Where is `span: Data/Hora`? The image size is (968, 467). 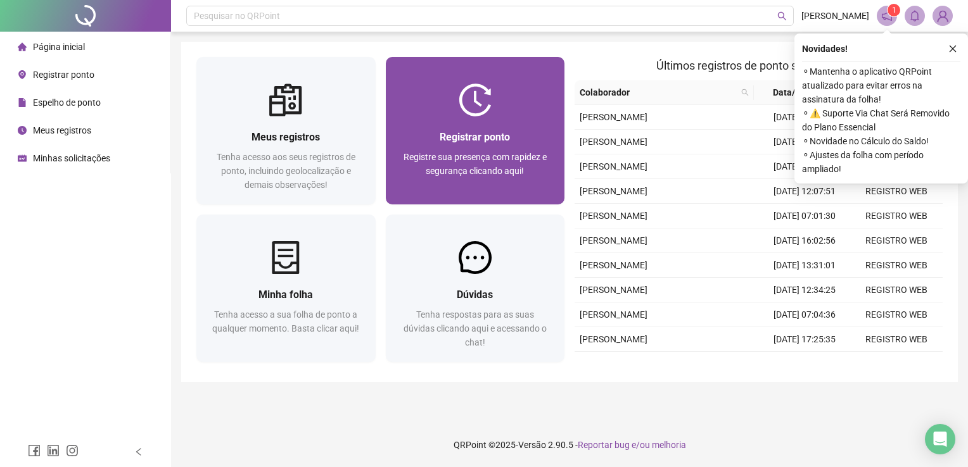
span: Data/Hora is located at coordinates (793, 92).